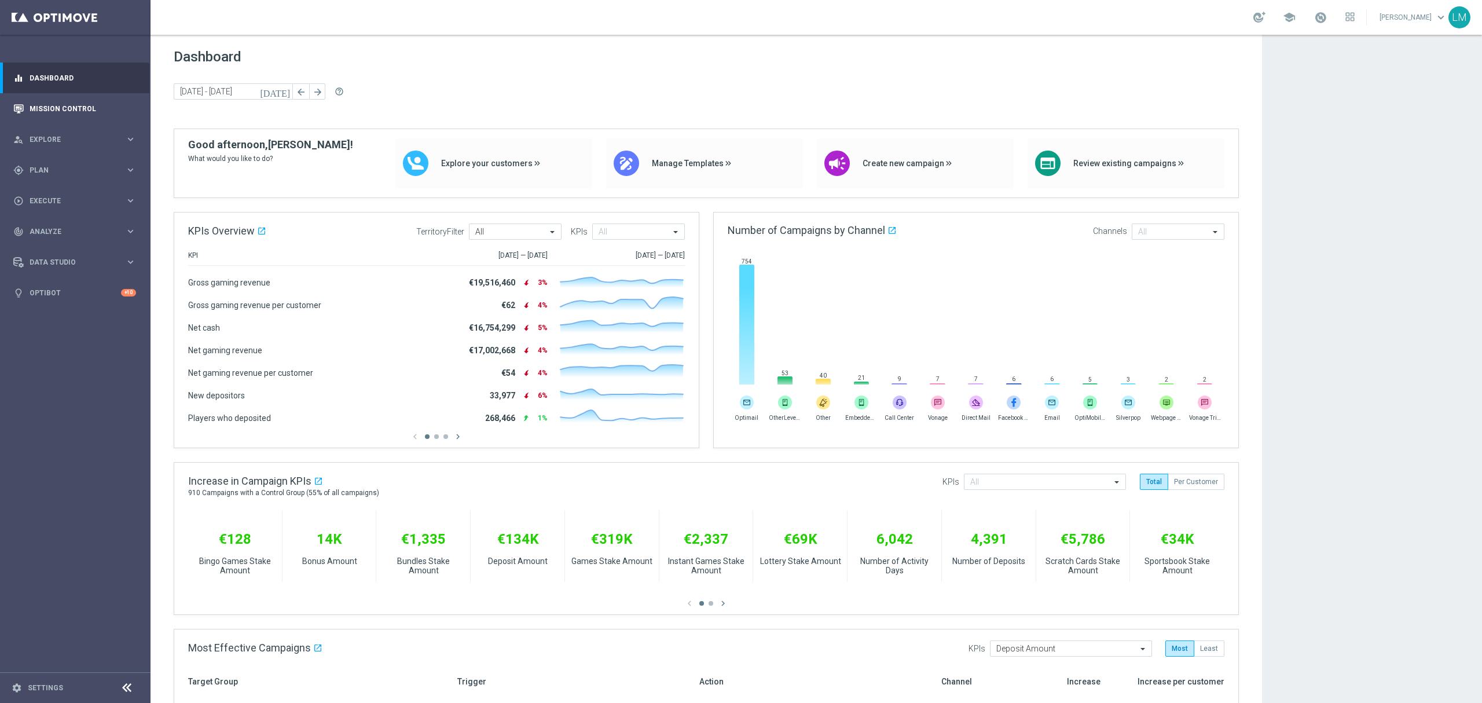  What do you see at coordinates (69, 262) in the screenshot?
I see `div: Data Studio` at bounding box center [69, 262].